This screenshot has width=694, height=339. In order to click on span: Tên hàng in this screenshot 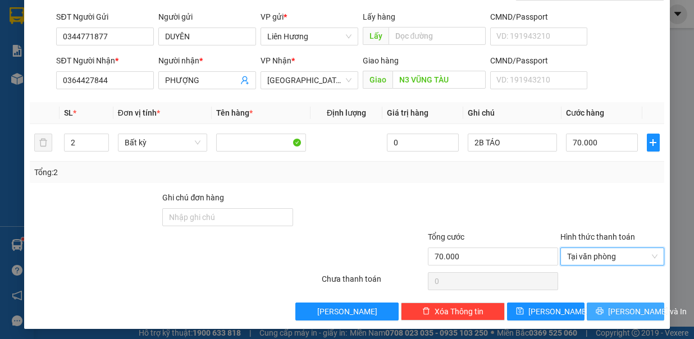, I will do `click(234, 113)`.